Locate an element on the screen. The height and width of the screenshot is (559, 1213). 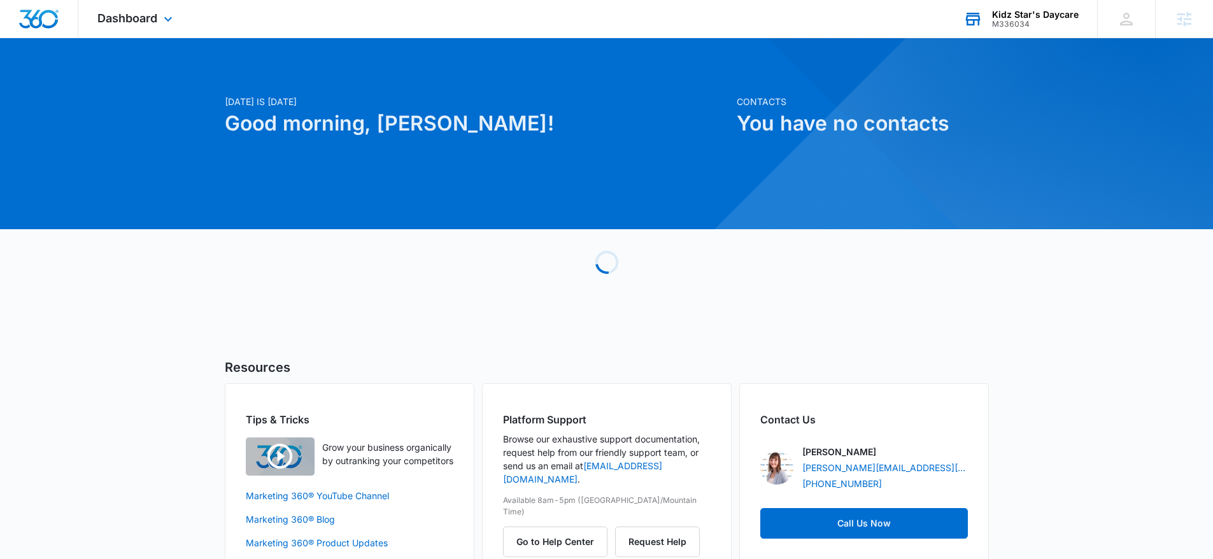
a: Request Help is located at coordinates (657, 541).